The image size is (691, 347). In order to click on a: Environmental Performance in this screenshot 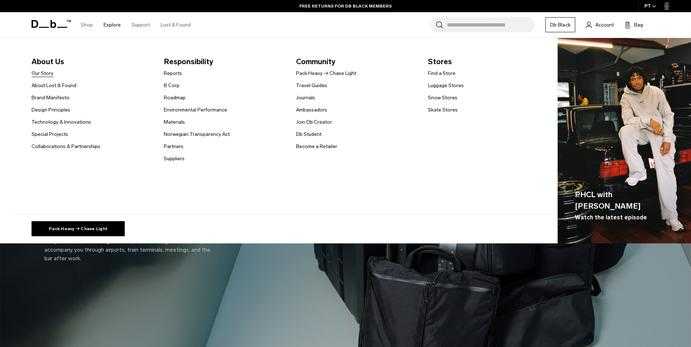, I will do `click(195, 110)`.